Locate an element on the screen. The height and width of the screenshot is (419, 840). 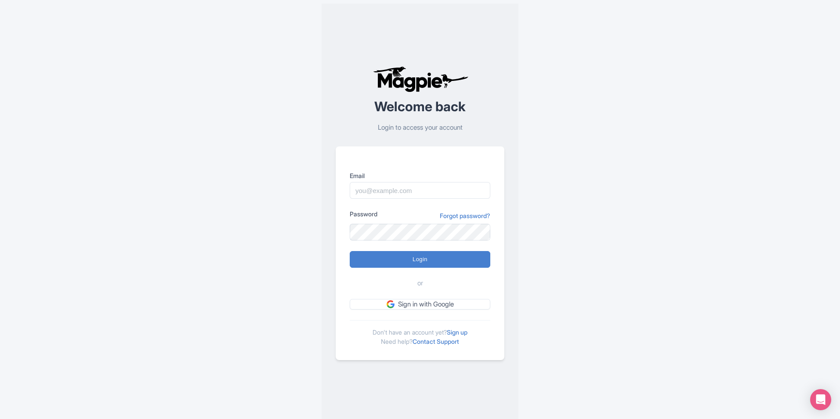
a: Sign in with Google is located at coordinates (420, 304).